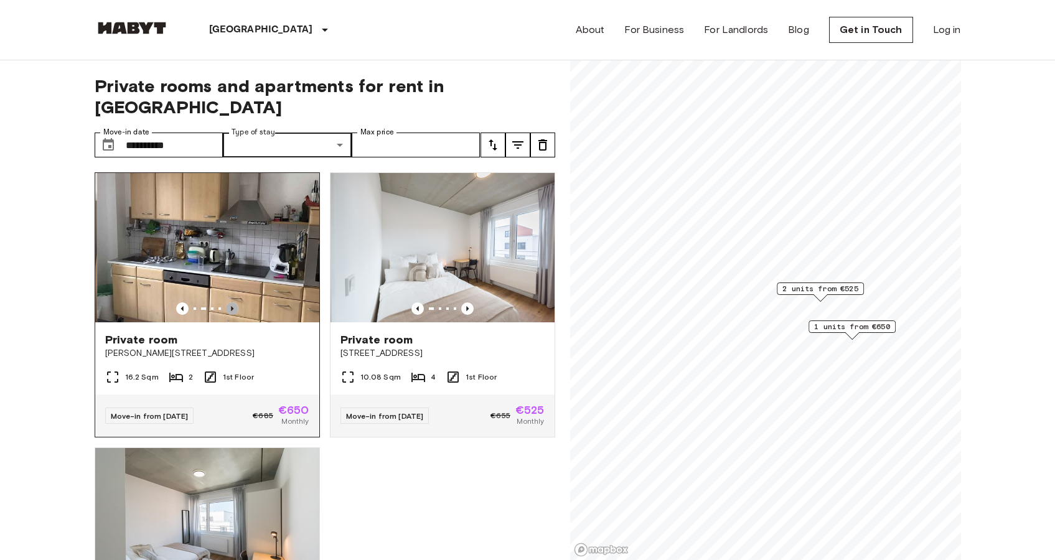  What do you see at coordinates (294, 410) in the screenshot?
I see `span: €650` at bounding box center [294, 410].